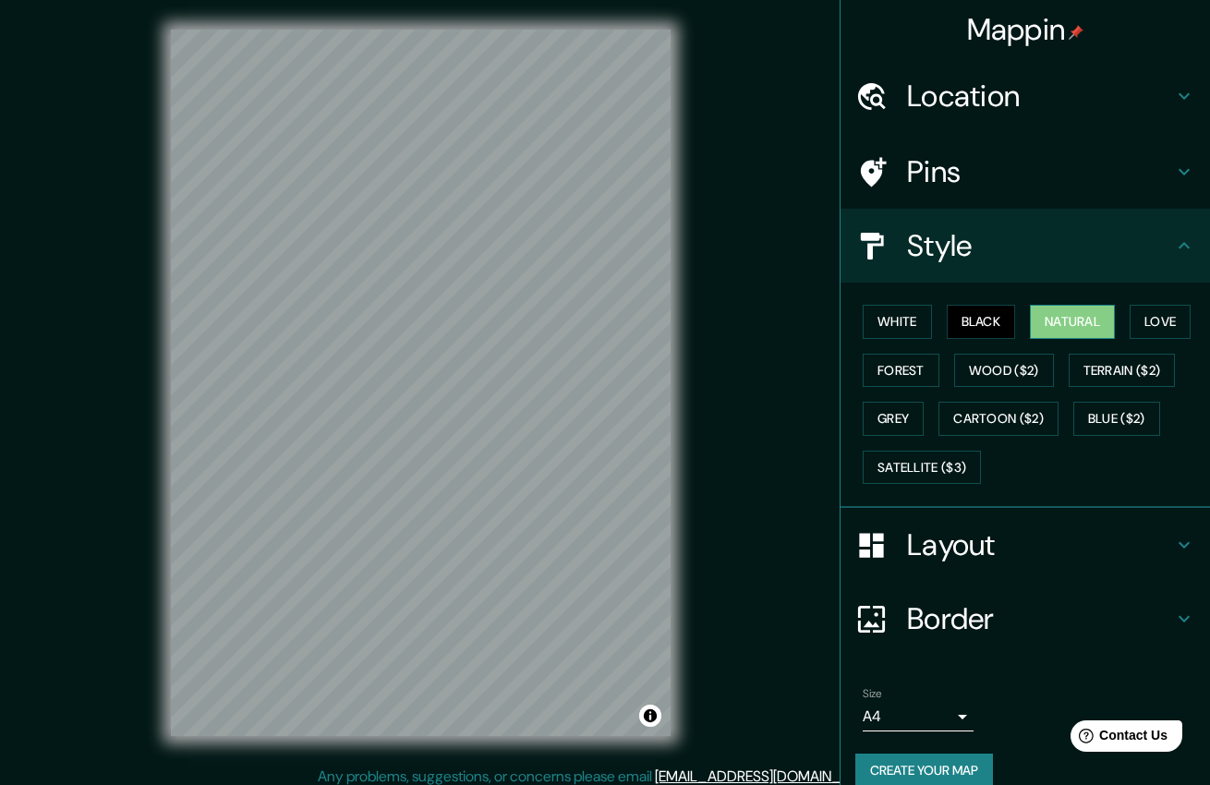 The width and height of the screenshot is (1210, 785). I want to click on button: Cartoon ($2), so click(998, 418).